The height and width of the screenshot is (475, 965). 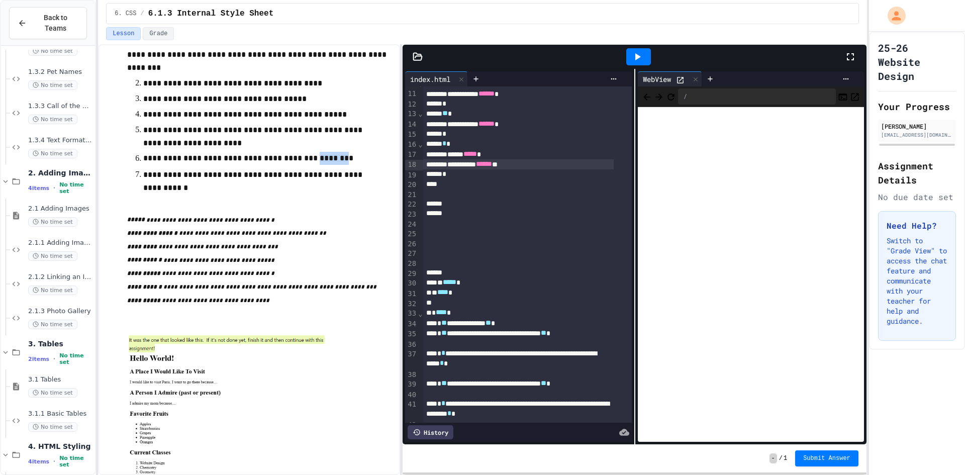 What do you see at coordinates (411, 294) in the screenshot?
I see `div: 31` at bounding box center [411, 294].